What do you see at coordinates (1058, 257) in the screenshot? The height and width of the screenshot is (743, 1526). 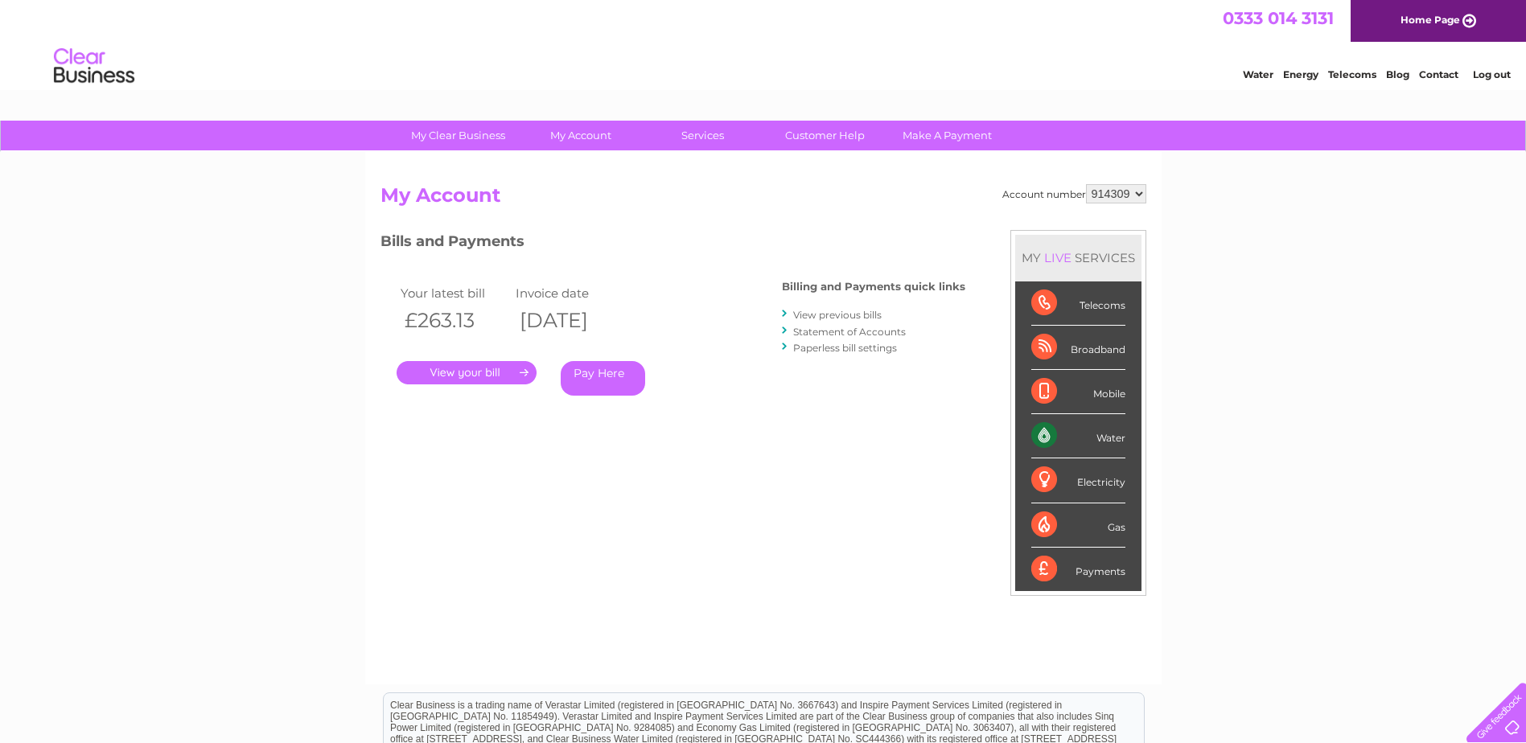 I see `div: LIVE` at bounding box center [1058, 257].